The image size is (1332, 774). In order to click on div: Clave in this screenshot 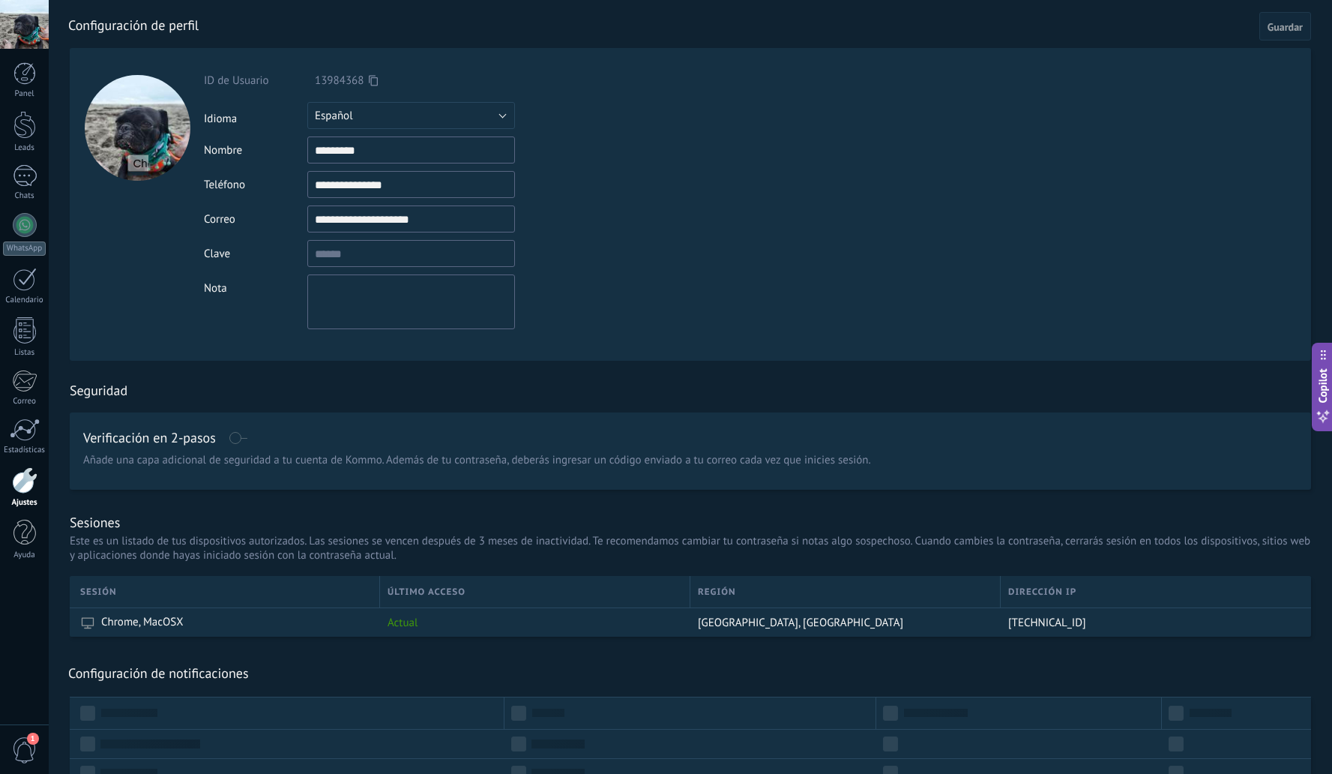, I will do `click(256, 253)`.